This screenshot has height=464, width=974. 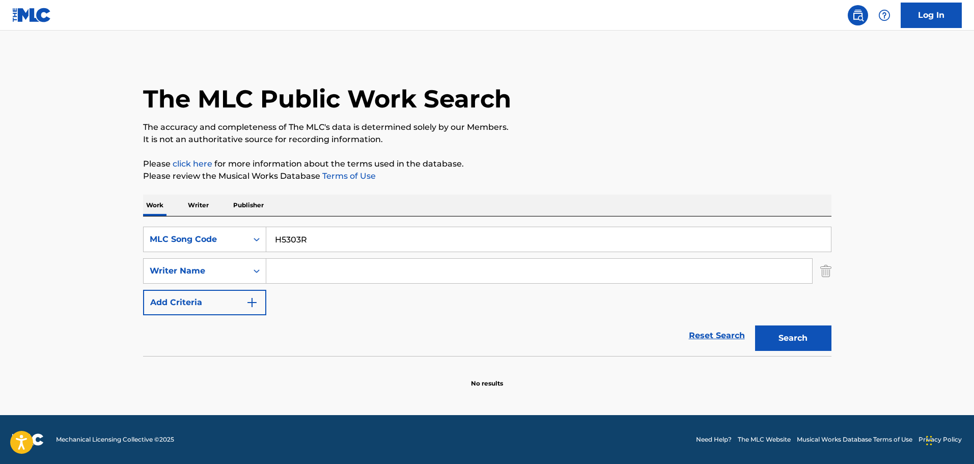 I want to click on a: Public Search, so click(x=858, y=15).